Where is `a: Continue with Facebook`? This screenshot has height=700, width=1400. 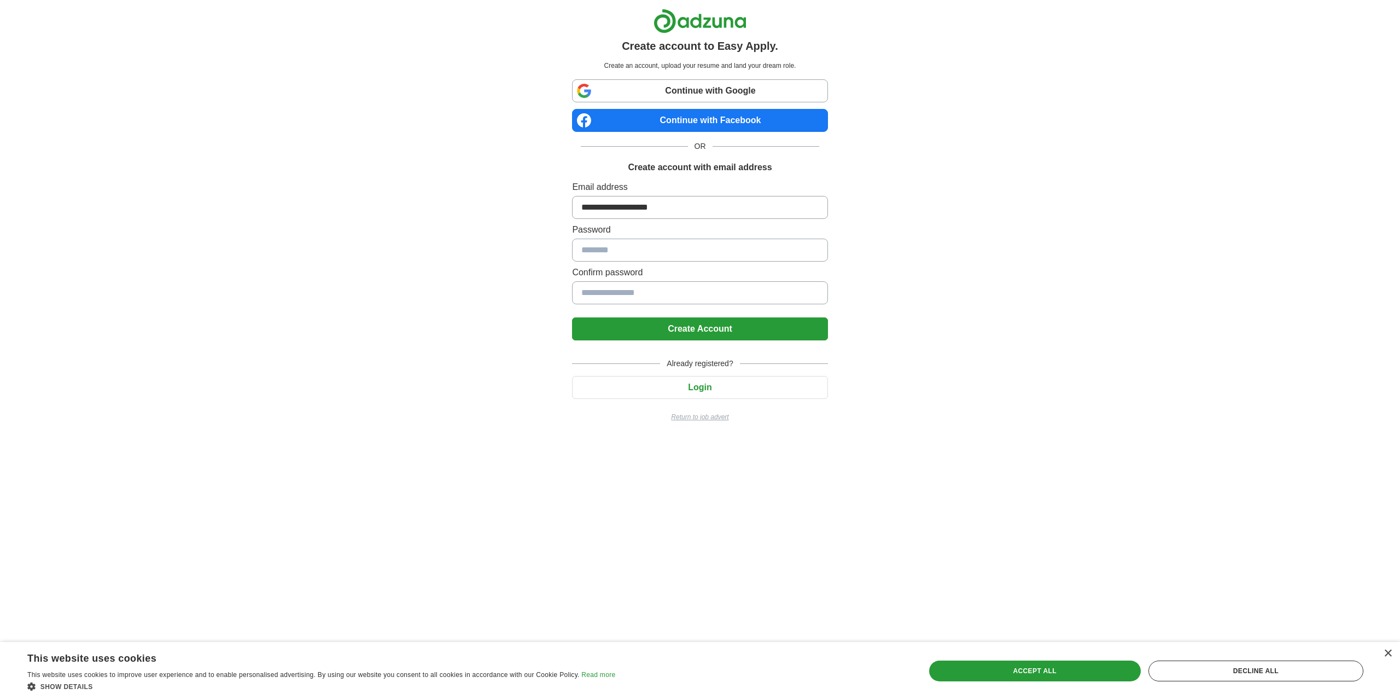
a: Continue with Facebook is located at coordinates (700, 120).